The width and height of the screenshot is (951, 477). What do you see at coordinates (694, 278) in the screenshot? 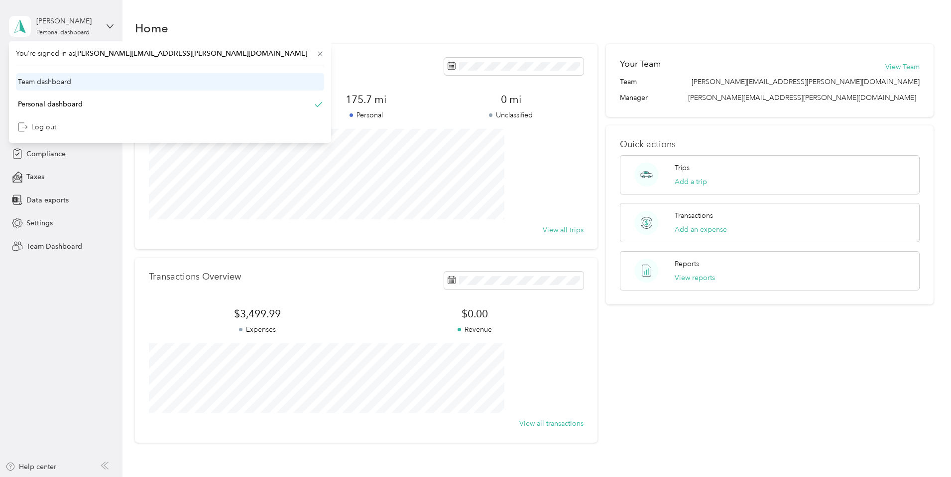
I see `button: View reports` at bounding box center [694, 278].